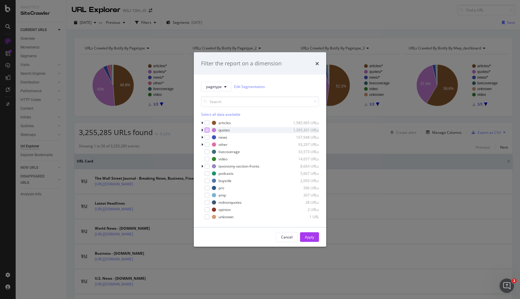 Image resolution: width=520 pixels, height=299 pixels. Describe the element at coordinates (317, 64) in the screenshot. I see `div: times` at that location.